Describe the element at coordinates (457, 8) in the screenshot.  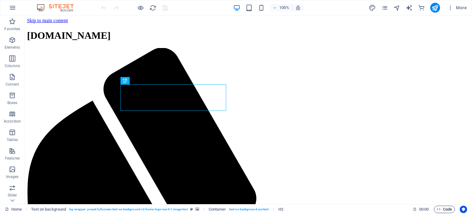
I see `span: More` at that location.